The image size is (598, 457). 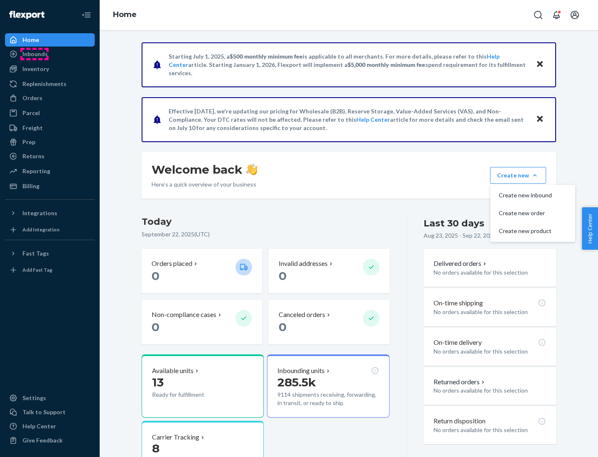 What do you see at coordinates (50, 398) in the screenshot?
I see `a: Settings` at bounding box center [50, 398].